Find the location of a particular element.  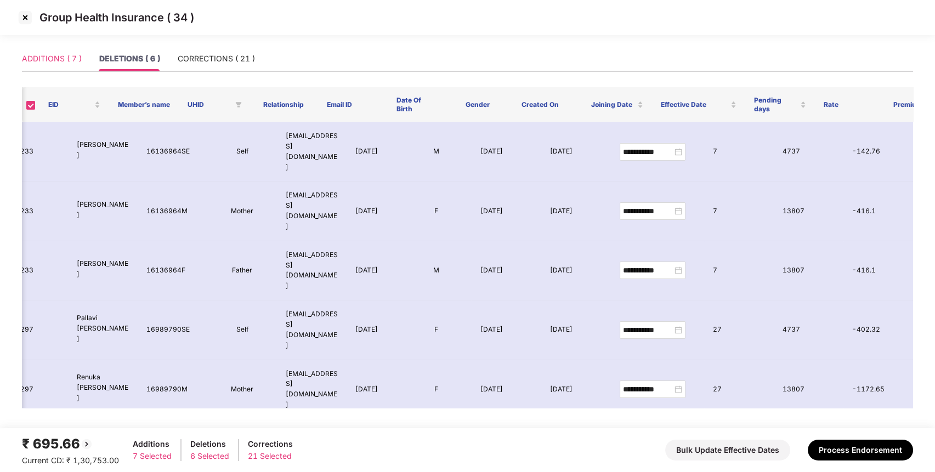

th: Member’s name is located at coordinates (144, 105).